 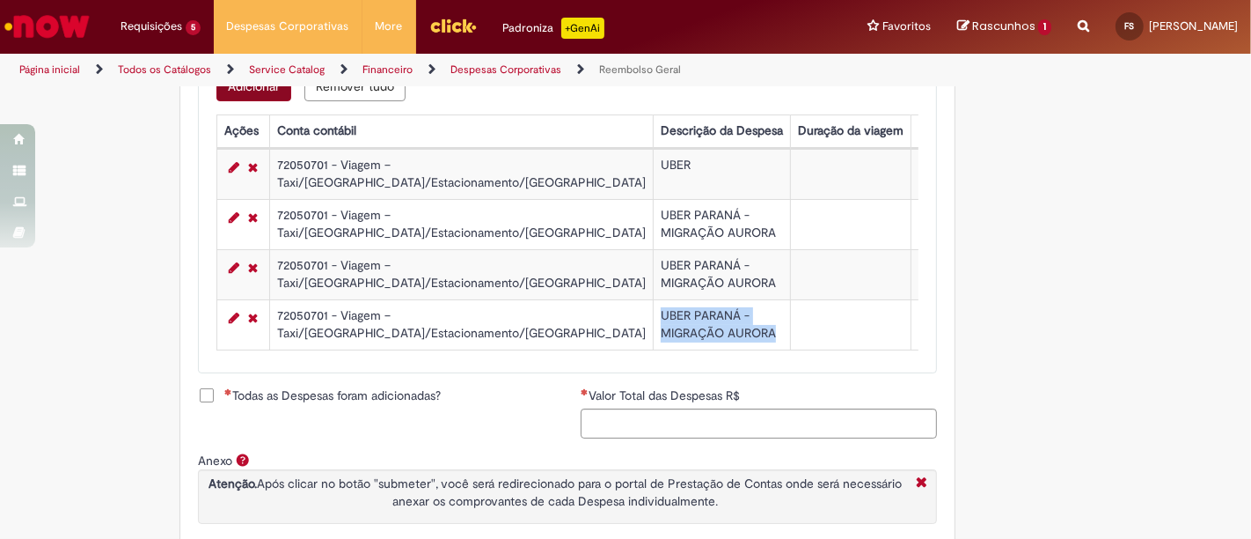 What do you see at coordinates (506, 70) in the screenshot?
I see `a: Despesas Corporativas` at bounding box center [506, 70].